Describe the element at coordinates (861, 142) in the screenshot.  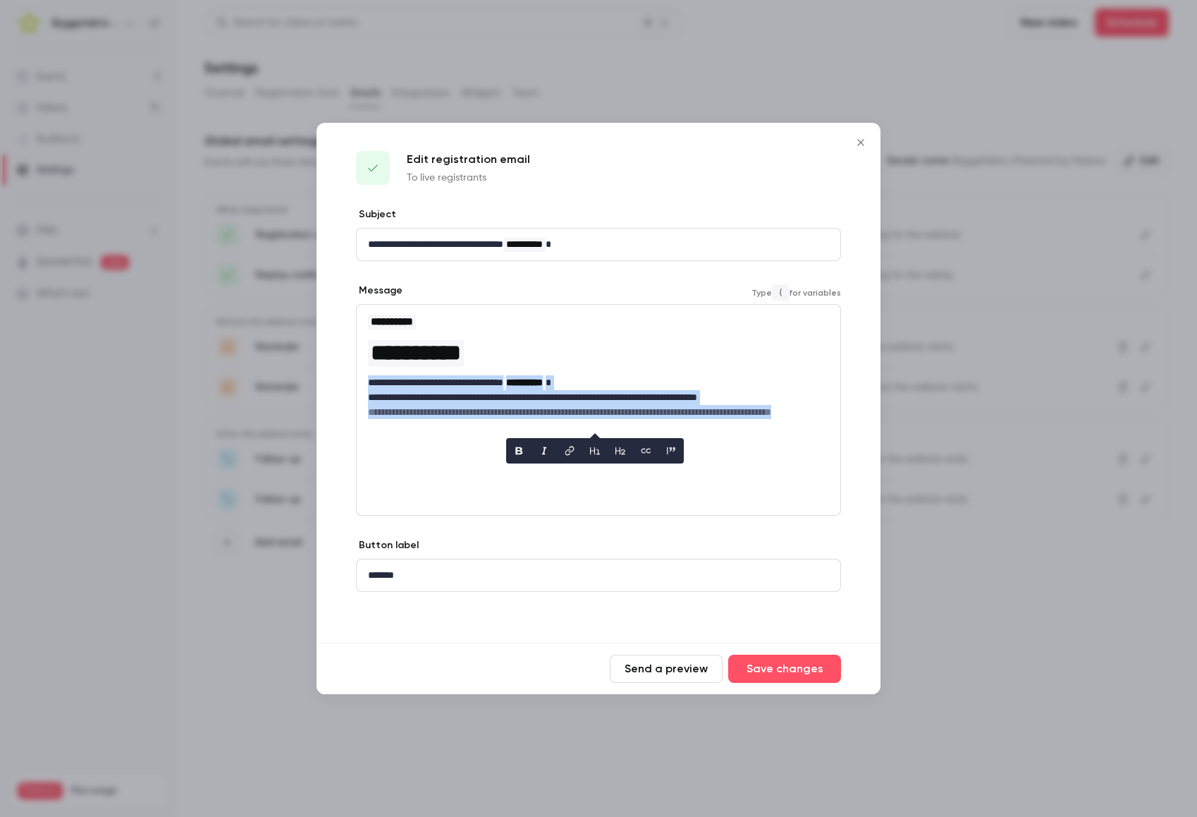
I see `button: Close` at that location.